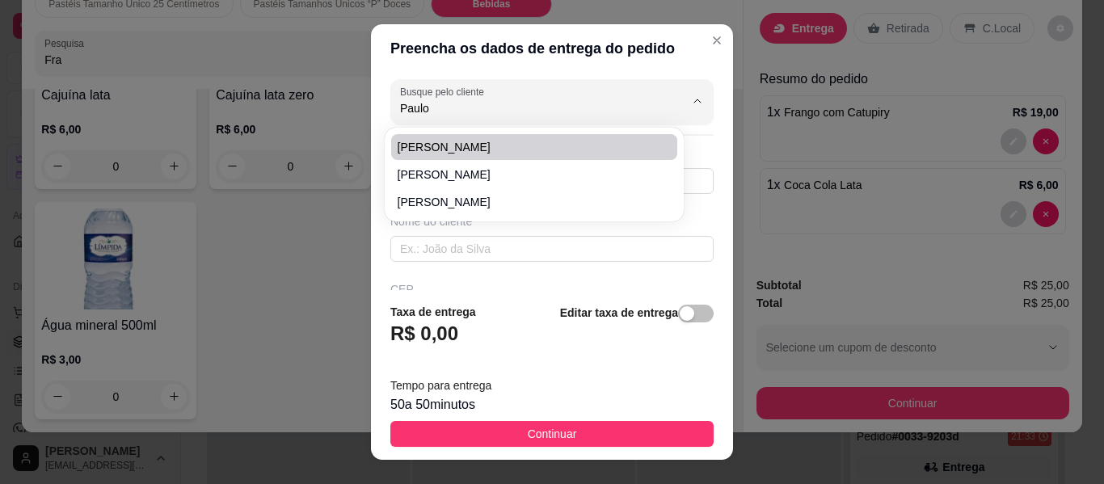  I want to click on span: Continuar, so click(552, 434).